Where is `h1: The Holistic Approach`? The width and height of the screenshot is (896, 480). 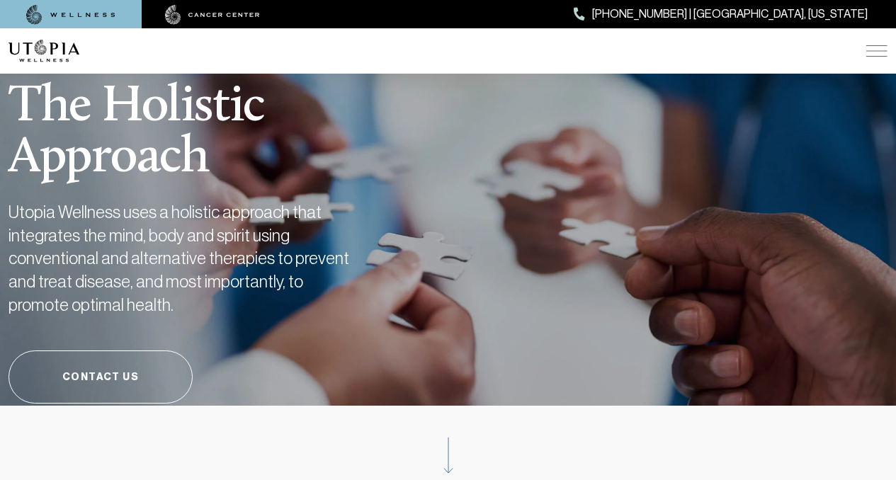 h1: The Holistic Approach is located at coordinates (217, 115).